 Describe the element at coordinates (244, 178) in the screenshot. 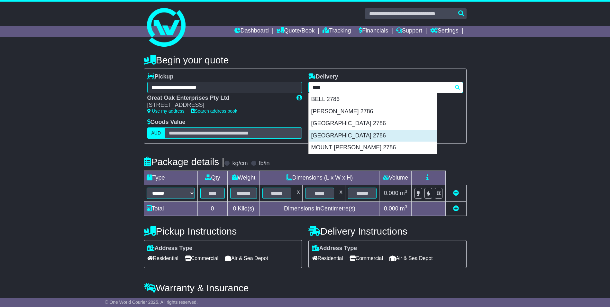

I see `td: Weight` at that location.